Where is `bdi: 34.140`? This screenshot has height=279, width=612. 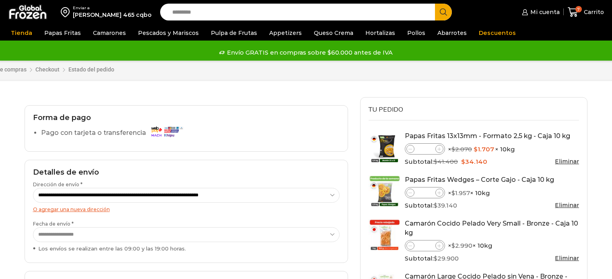 bdi: 34.140 is located at coordinates (474, 162).